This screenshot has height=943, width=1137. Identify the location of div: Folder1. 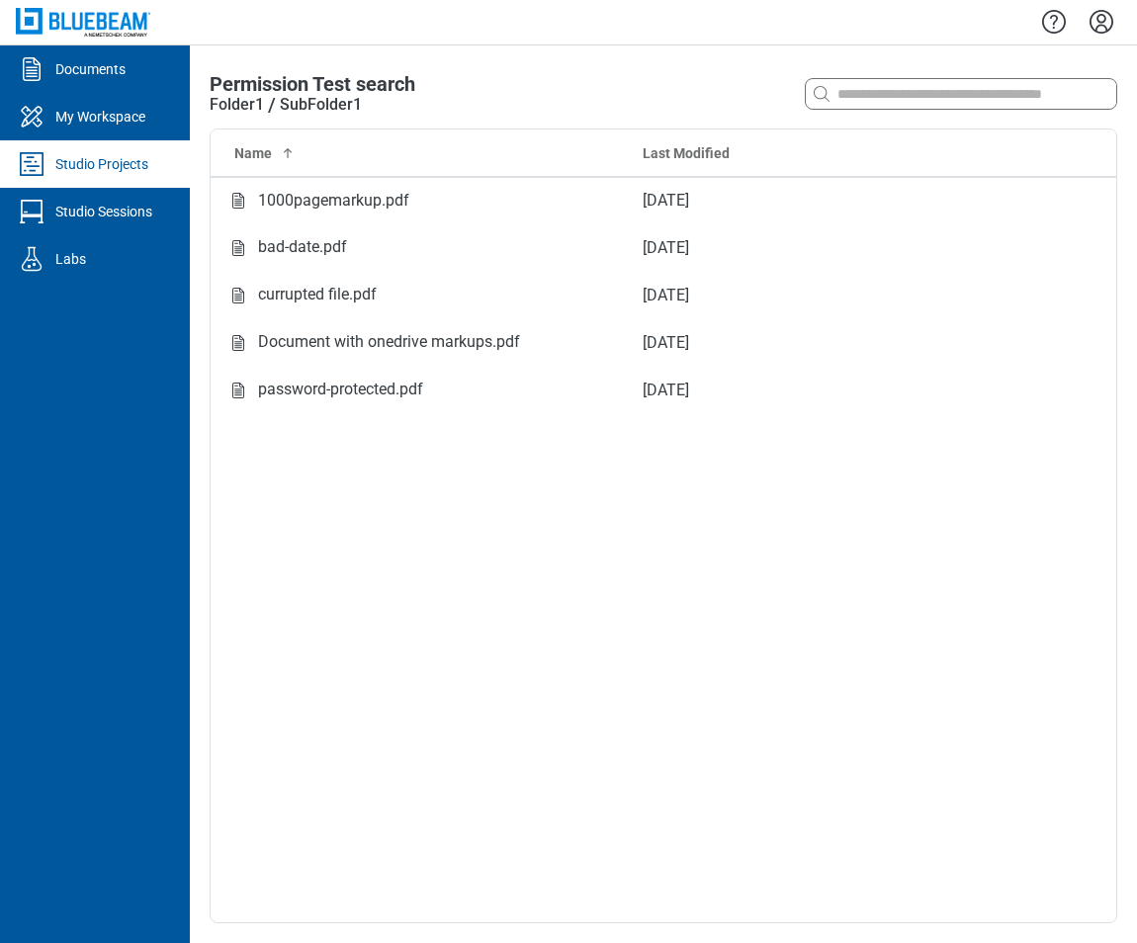
(236, 105).